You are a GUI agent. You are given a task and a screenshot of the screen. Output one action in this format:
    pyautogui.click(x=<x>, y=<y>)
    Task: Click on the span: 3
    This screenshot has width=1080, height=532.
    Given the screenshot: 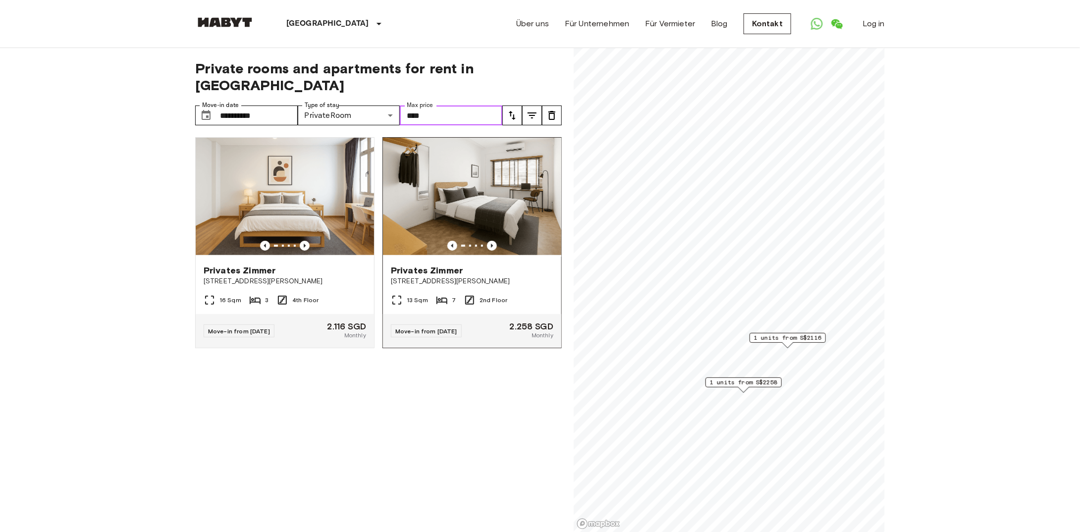 What is the action you would take?
    pyautogui.click(x=267, y=300)
    